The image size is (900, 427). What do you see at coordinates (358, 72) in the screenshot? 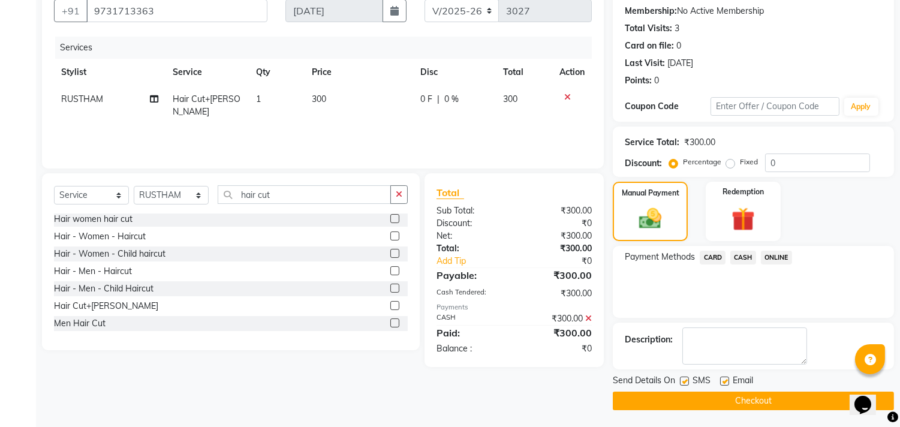
I see `th: Price` at bounding box center [358, 72].